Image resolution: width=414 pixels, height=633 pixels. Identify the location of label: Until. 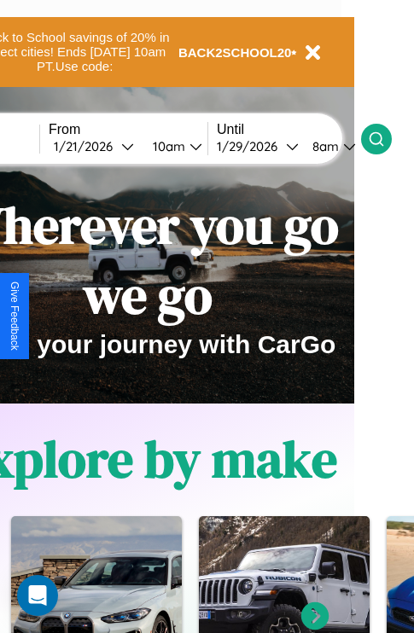
(289, 130).